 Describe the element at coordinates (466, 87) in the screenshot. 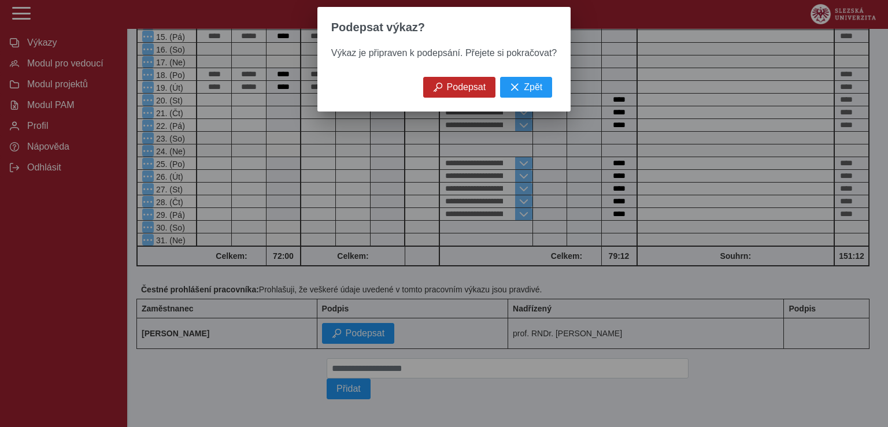

I see `span: Podepsat` at that location.